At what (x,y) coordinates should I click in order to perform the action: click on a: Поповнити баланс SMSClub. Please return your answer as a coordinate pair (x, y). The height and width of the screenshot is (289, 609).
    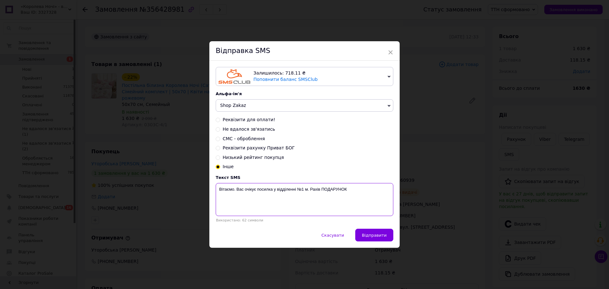
    Looking at the image, I should click on (286, 79).